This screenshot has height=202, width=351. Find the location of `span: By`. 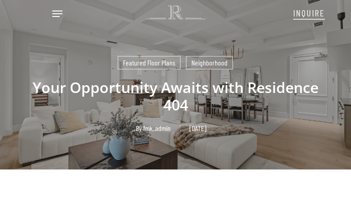

span: By is located at coordinates (138, 128).